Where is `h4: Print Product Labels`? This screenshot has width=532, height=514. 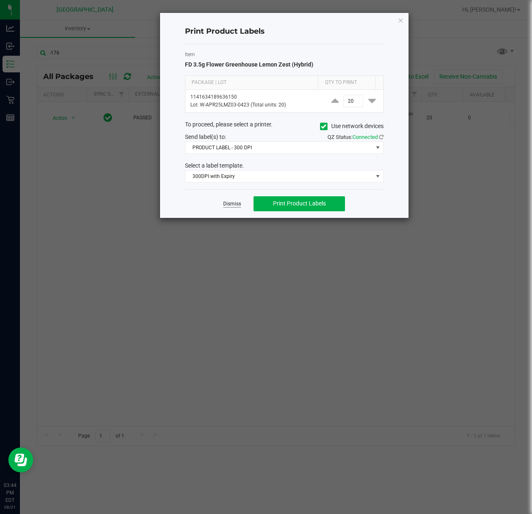
h4: Print Product Labels is located at coordinates (284, 32).